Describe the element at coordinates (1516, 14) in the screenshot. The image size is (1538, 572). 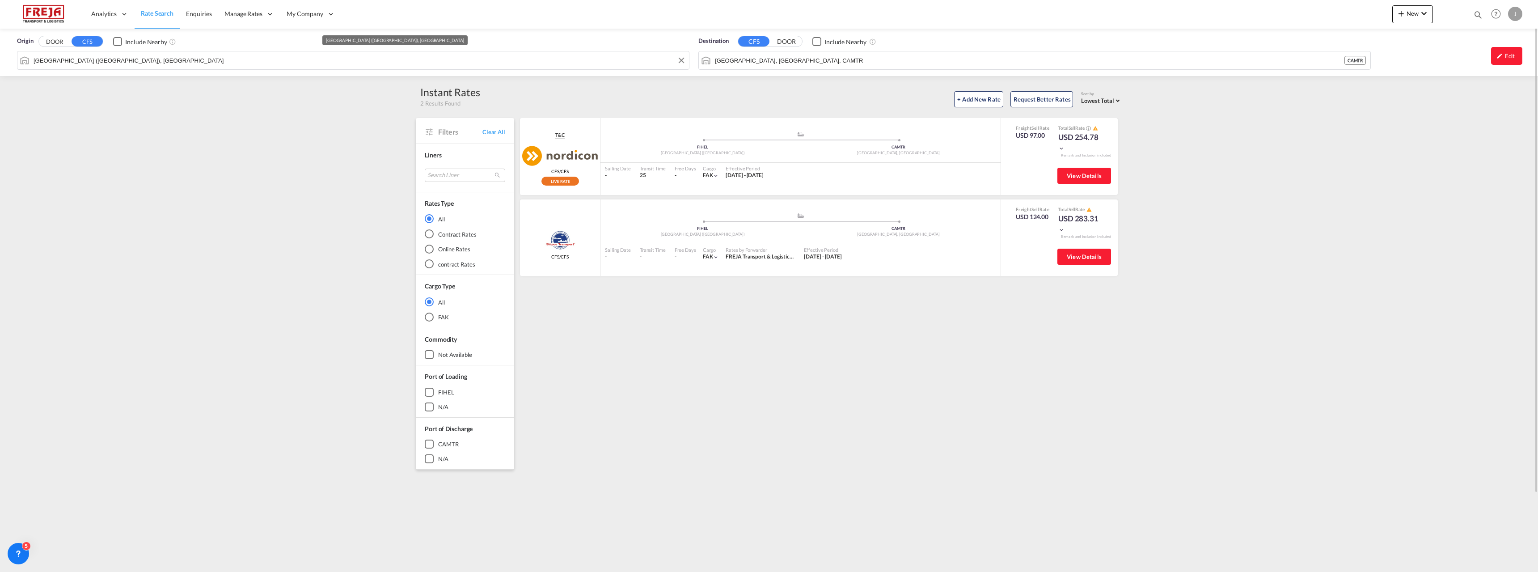
I see `div: J` at that location.